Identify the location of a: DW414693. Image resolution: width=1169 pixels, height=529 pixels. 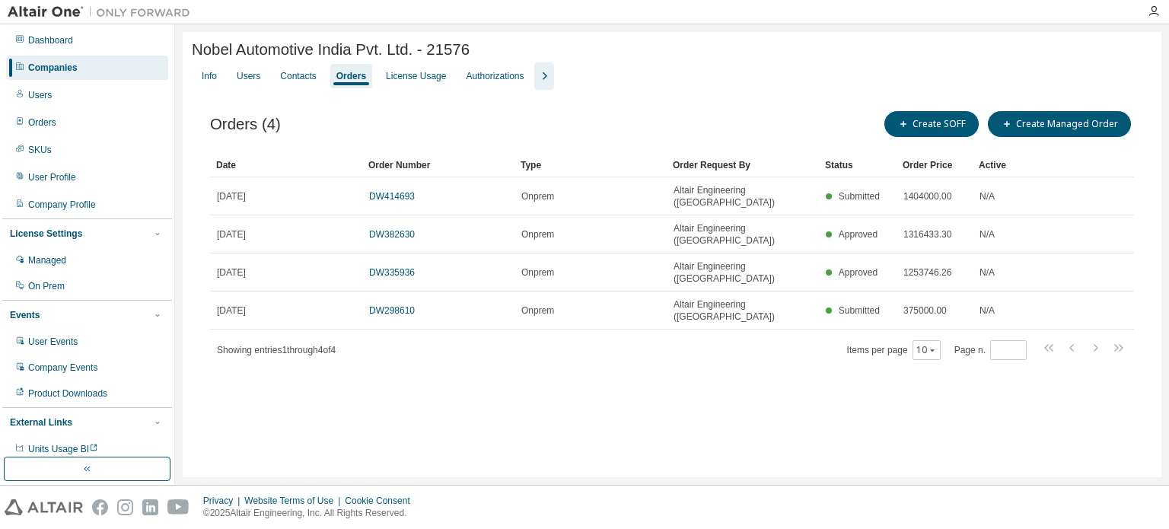
(392, 196).